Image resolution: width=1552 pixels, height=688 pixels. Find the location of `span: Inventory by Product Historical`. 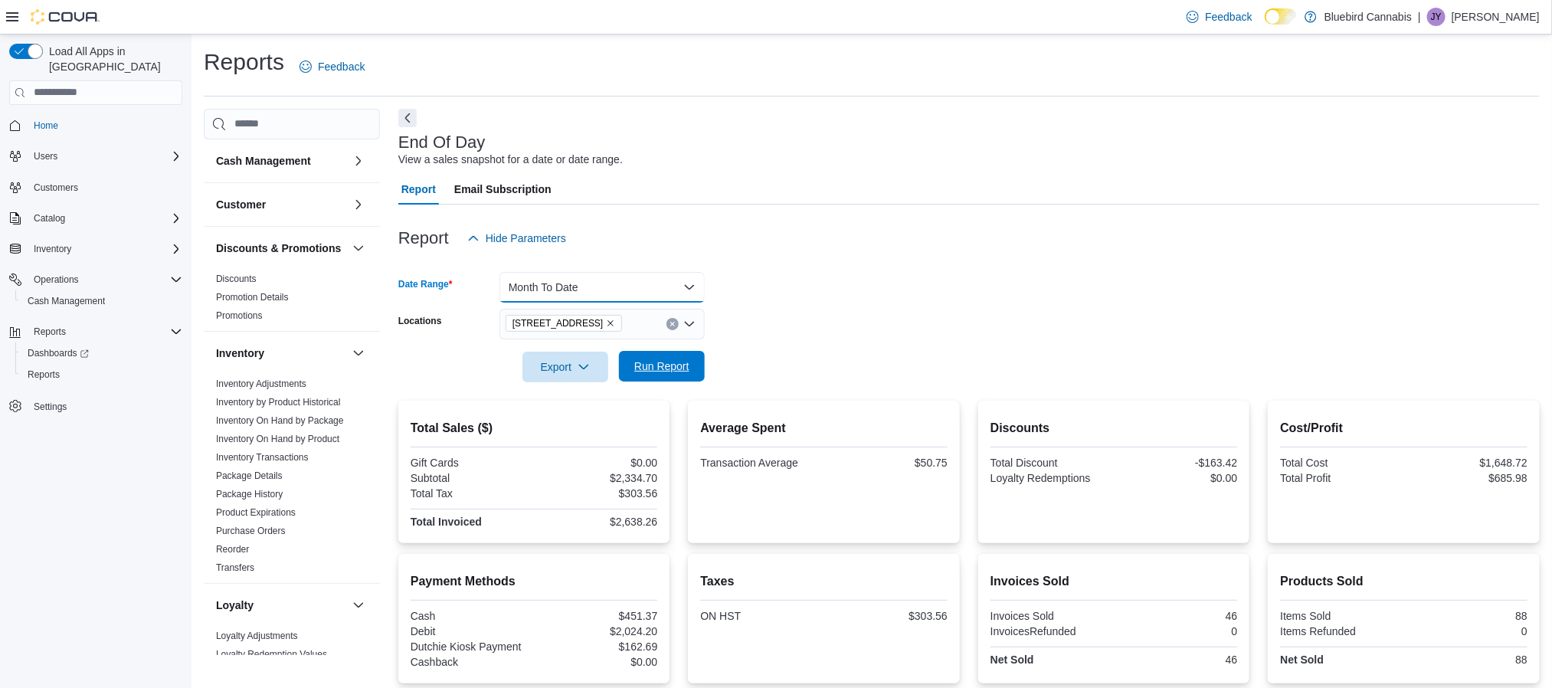

span: Inventory by Product Historical is located at coordinates (278, 402).